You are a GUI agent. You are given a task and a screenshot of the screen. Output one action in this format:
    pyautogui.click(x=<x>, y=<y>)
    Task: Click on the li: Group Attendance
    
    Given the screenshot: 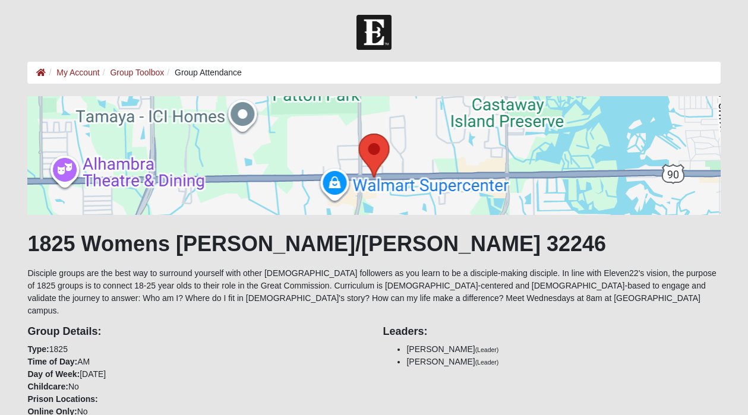 What is the action you would take?
    pyautogui.click(x=202, y=72)
    